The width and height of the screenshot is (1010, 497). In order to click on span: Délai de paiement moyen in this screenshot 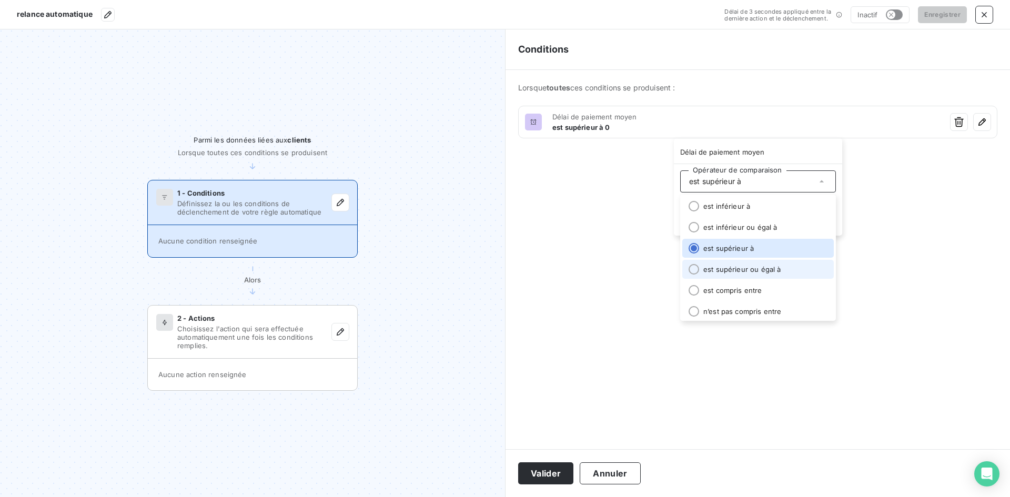, I will do `click(722, 152)`.